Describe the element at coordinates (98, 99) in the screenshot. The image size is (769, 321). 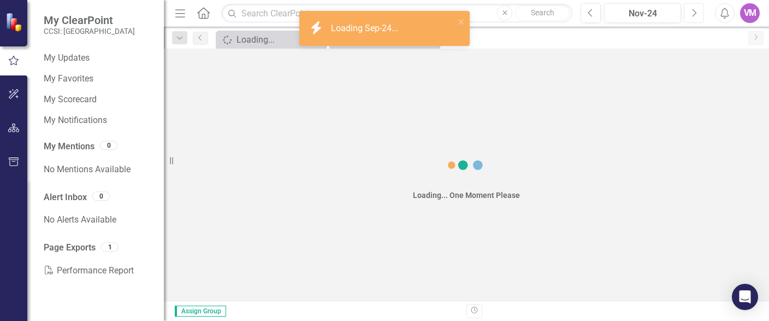
I see `a: My Scorecard` at that location.